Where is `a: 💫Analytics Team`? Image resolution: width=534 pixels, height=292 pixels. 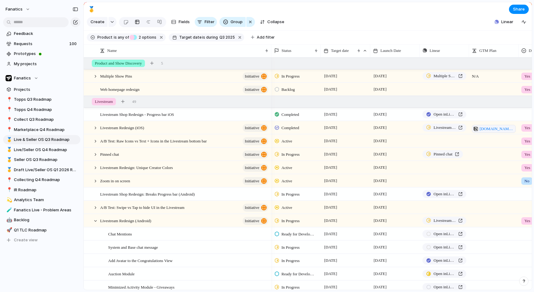
a: 💫Analytics Team is located at coordinates (42, 200).